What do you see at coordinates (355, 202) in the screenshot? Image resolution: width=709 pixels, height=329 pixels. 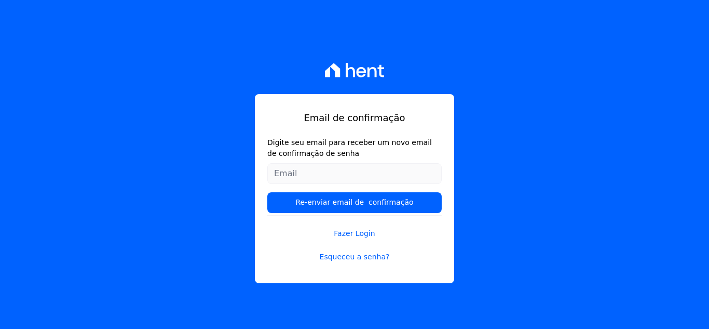 I see `input: Re-enviar email de confirmação` at bounding box center [355, 202].